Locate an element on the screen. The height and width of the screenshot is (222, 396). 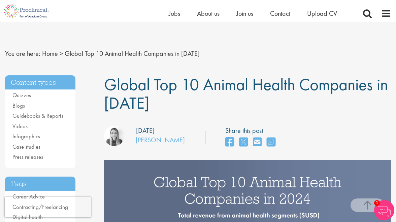
span: Join us is located at coordinates (245, 13).